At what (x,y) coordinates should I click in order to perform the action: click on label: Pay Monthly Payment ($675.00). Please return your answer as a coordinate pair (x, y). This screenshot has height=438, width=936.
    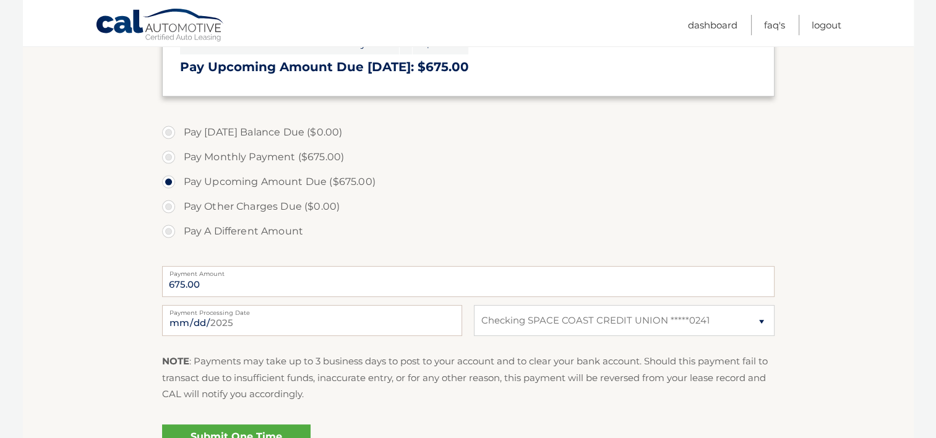
    Looking at the image, I should click on (468, 157).